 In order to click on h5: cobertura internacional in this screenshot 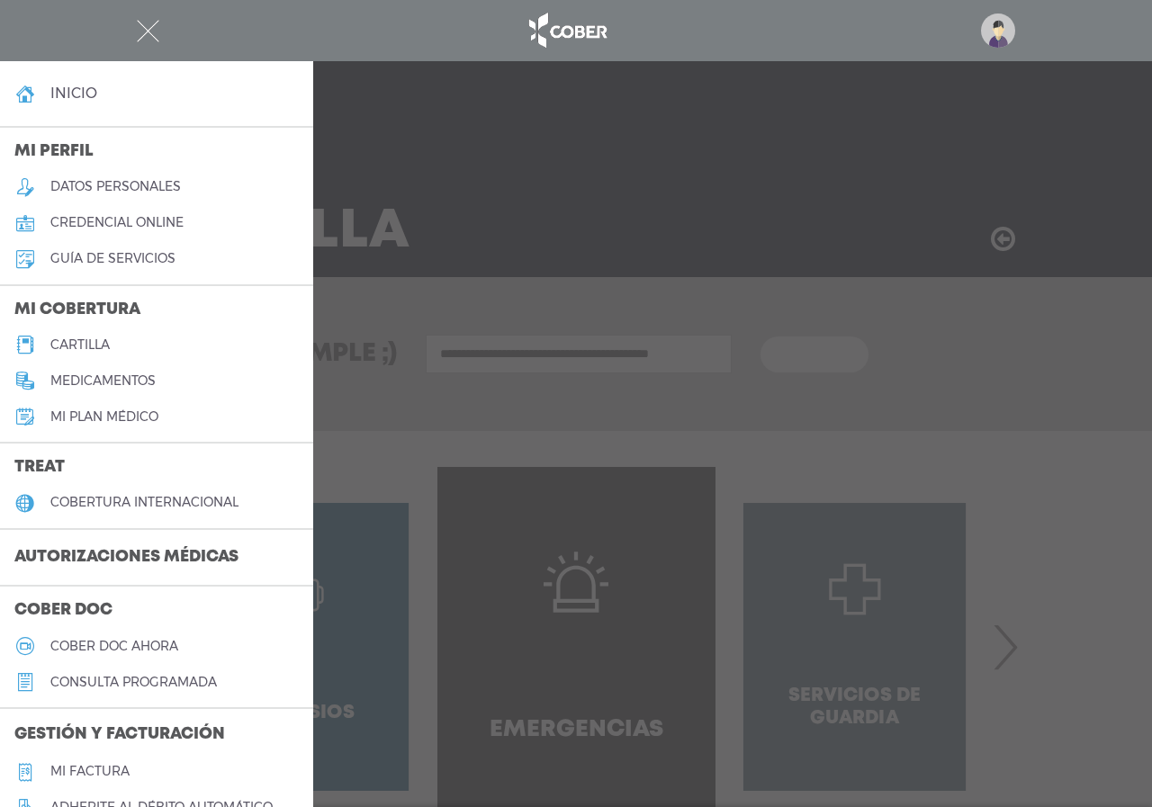, I will do `click(144, 502)`.